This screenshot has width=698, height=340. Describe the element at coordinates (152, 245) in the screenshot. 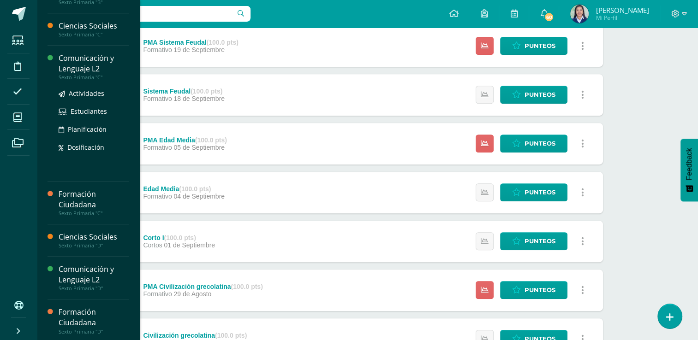

I see `span: Cortos` at that location.